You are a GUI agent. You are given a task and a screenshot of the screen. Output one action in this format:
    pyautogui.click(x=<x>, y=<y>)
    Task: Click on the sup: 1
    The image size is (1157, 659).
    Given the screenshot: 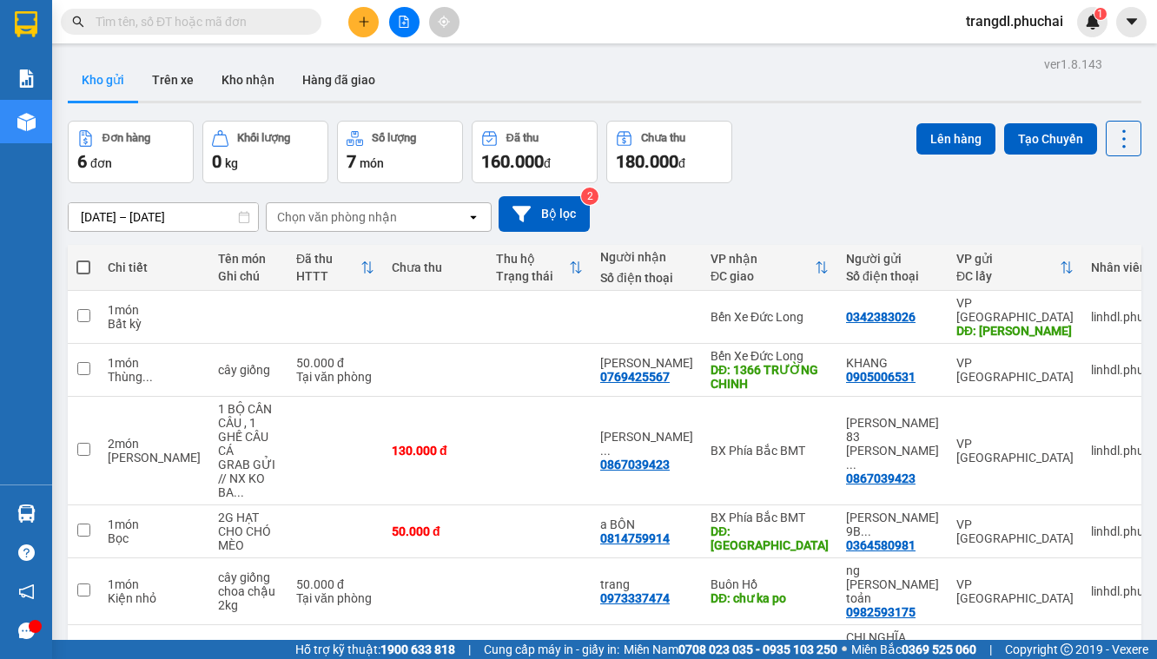 What is the action you would take?
    pyautogui.click(x=1100, y=14)
    